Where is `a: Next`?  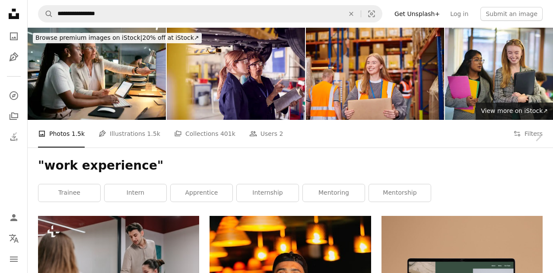
a: Next is located at coordinates (538, 137).